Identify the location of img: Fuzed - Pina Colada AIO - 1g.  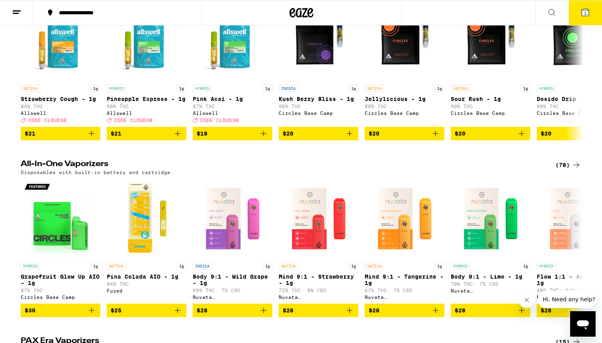
(146, 219).